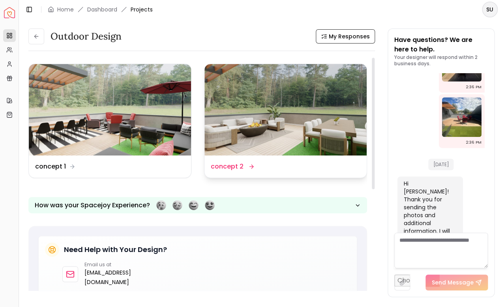 Image resolution: width=504 pixels, height=307 pixels. I want to click on img: Spacejoy Logo, so click(9, 13).